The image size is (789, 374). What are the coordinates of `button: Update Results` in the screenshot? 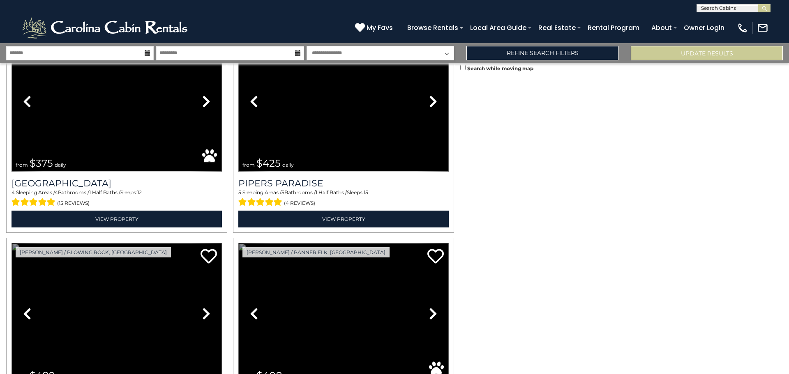 It's located at (706, 53).